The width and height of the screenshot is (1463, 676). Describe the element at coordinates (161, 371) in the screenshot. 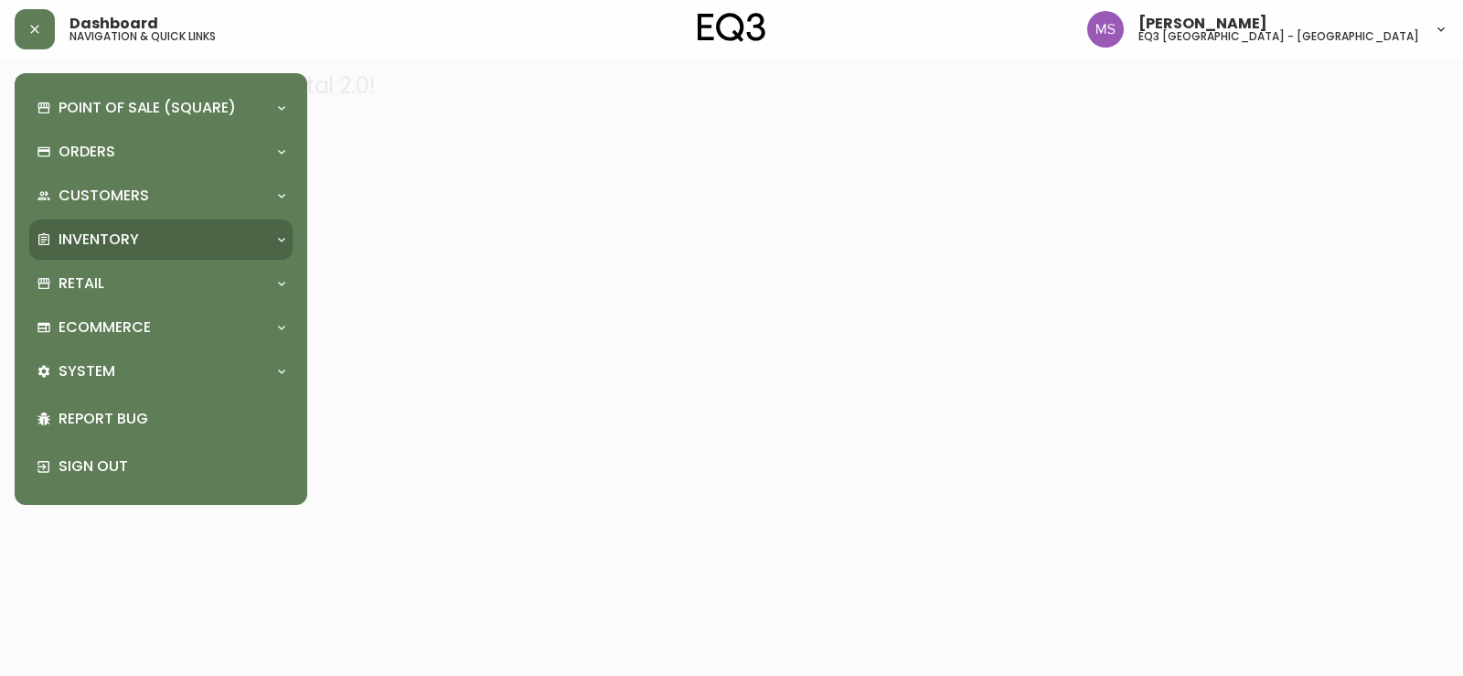

I see `div: System` at that location.